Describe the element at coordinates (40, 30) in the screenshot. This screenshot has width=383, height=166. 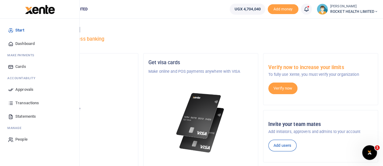
I see `a: Start` at that location.